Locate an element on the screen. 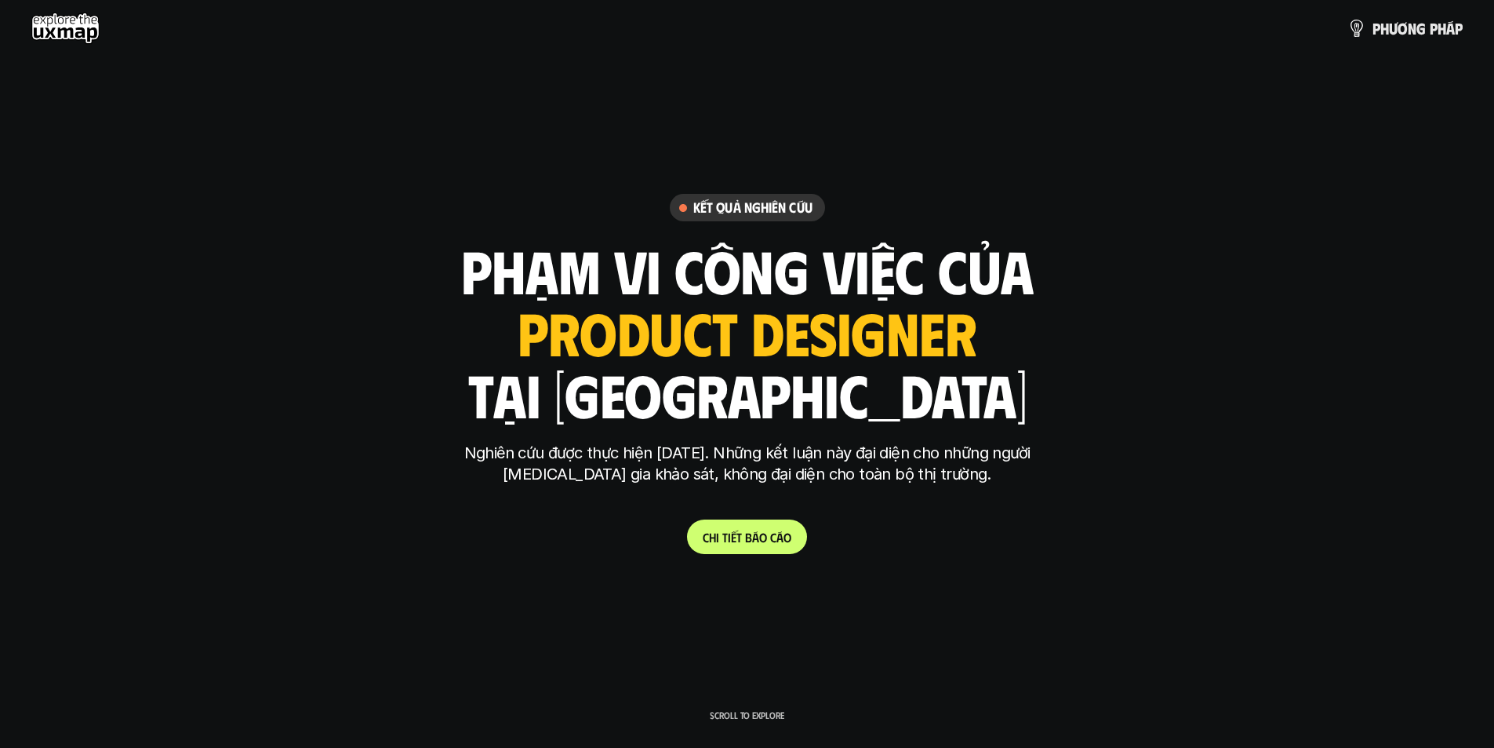 The width and height of the screenshot is (1494, 748). span: b is located at coordinates (748, 537).